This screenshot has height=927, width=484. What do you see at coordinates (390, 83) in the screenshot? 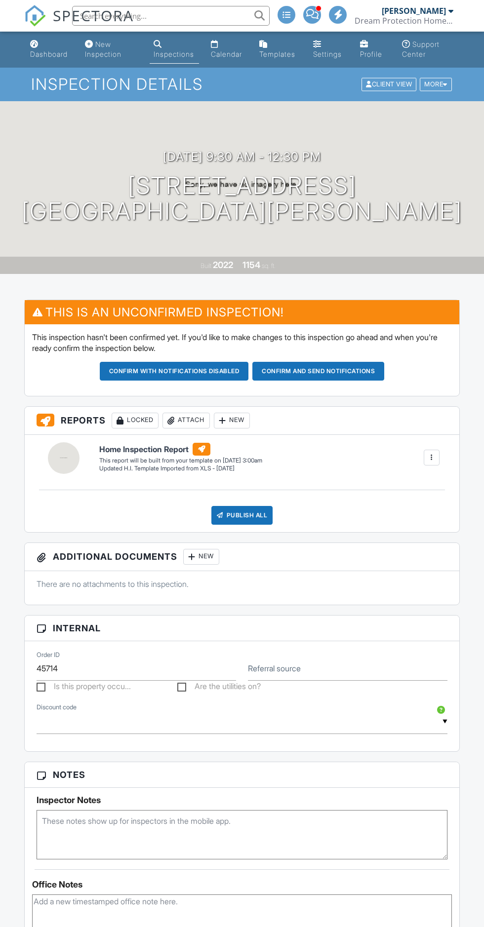
I see `a: Client View` at bounding box center [390, 83].